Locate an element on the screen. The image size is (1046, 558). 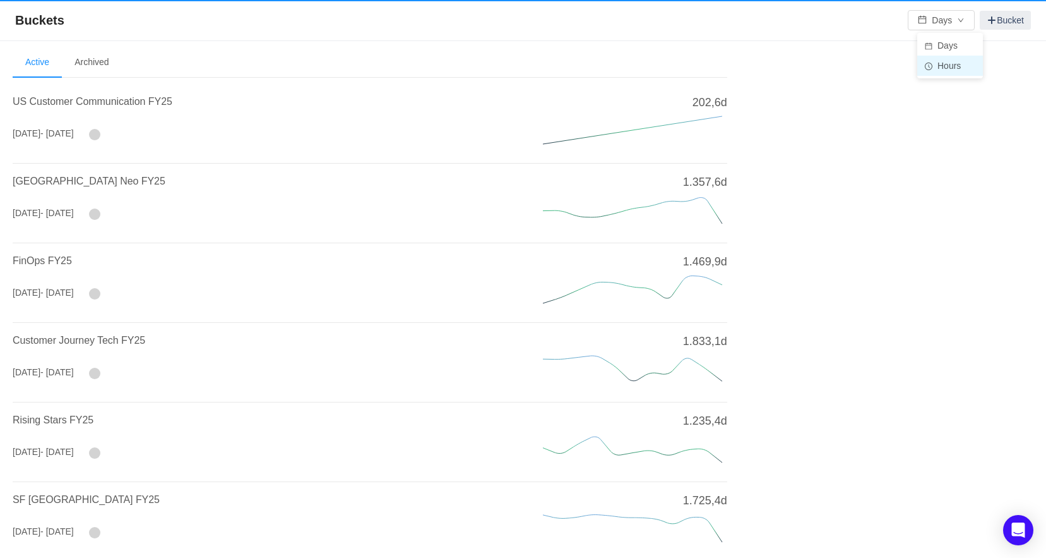
span: 1.725,4d is located at coordinates (705, 500).